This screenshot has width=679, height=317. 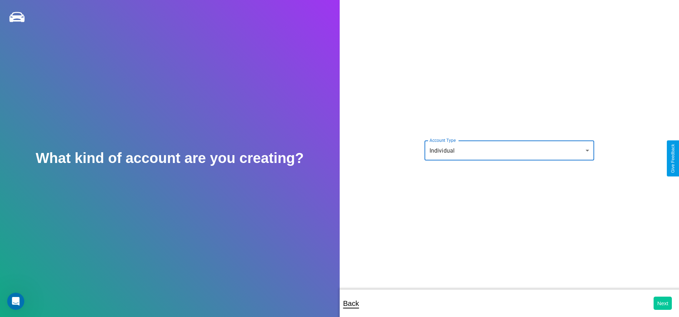 I want to click on h2: What kind of account are you creating?, so click(x=170, y=158).